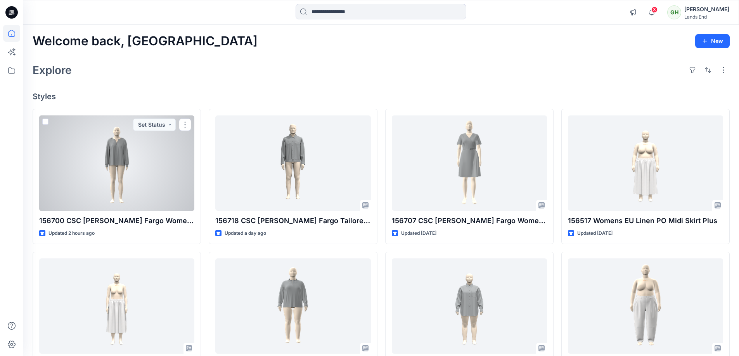 This screenshot has height=356, width=739. I want to click on h4: Styles, so click(381, 97).